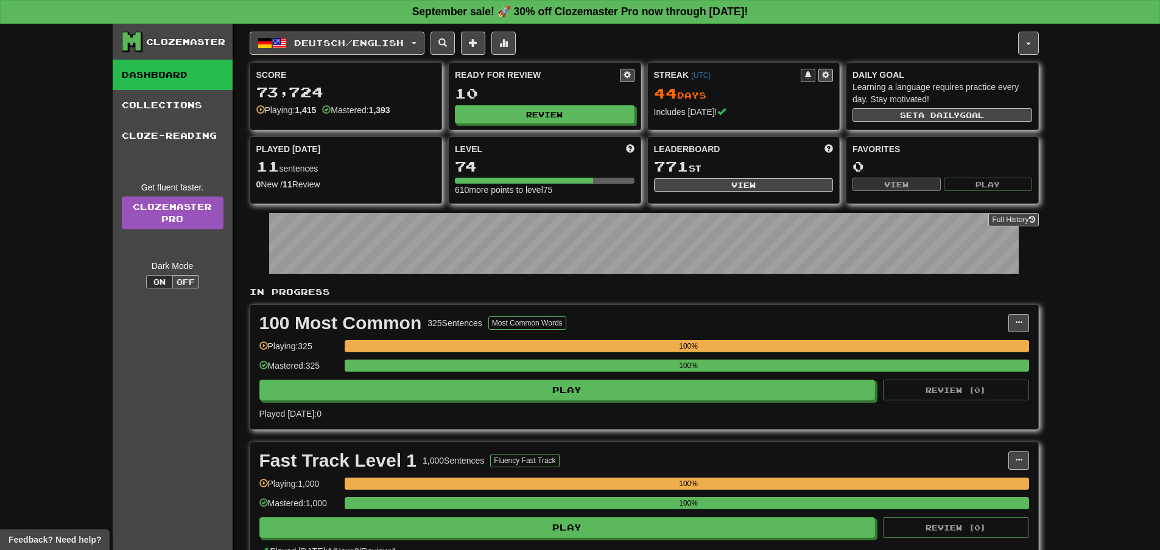 The height and width of the screenshot is (550, 1160). What do you see at coordinates (942, 93) in the screenshot?
I see `div: Learning a language requires practice every day. Stay motivated!` at bounding box center [942, 93].